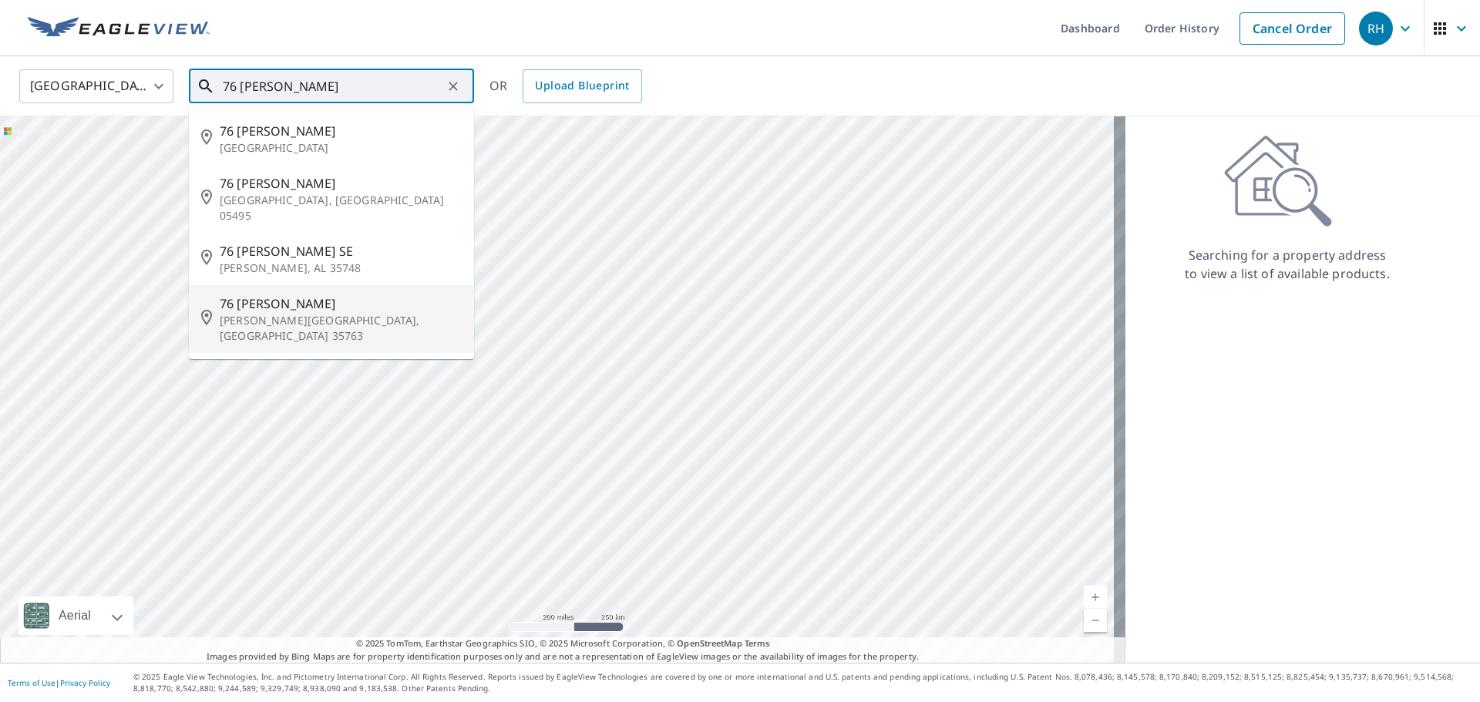 The height and width of the screenshot is (702, 1480). I want to click on span: Upload Blueprint, so click(582, 86).